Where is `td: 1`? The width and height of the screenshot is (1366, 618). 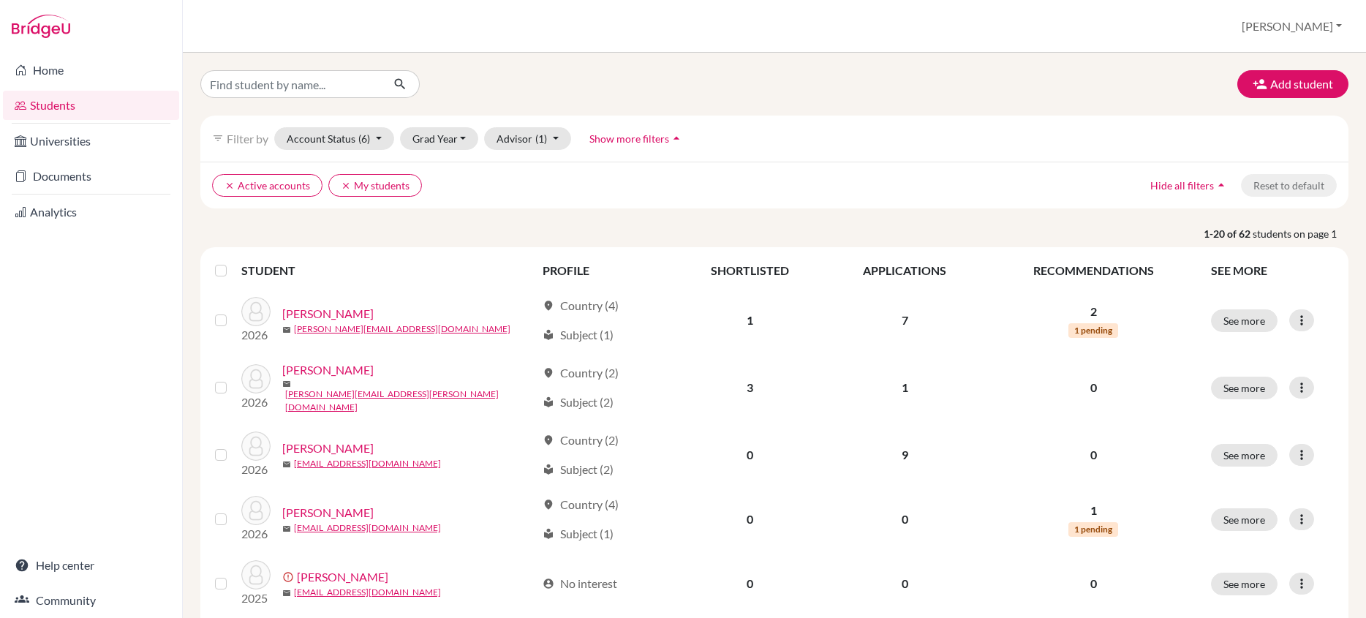
td: 1 is located at coordinates (905, 388).